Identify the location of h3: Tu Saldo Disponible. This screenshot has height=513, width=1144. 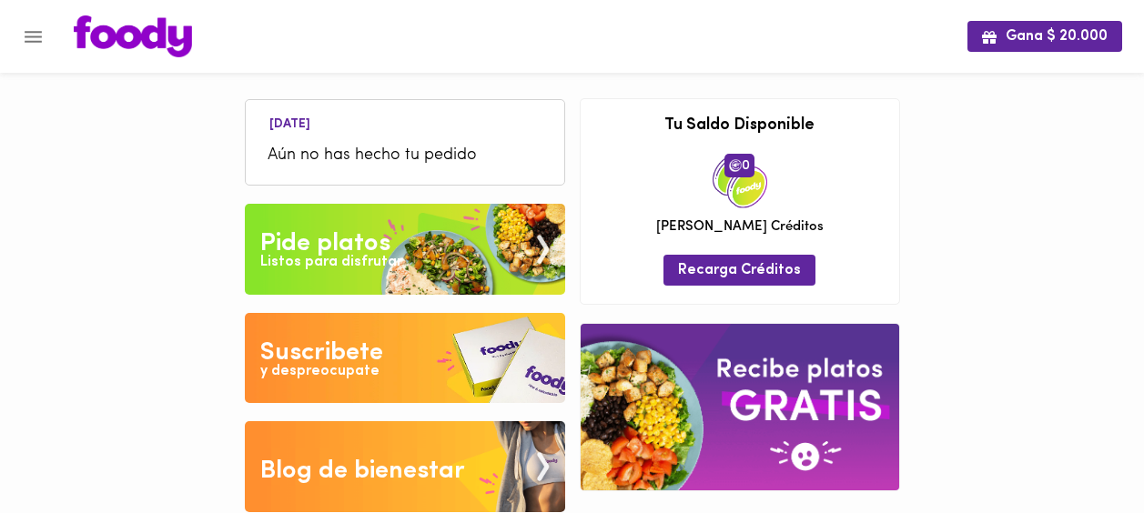
(740, 126).